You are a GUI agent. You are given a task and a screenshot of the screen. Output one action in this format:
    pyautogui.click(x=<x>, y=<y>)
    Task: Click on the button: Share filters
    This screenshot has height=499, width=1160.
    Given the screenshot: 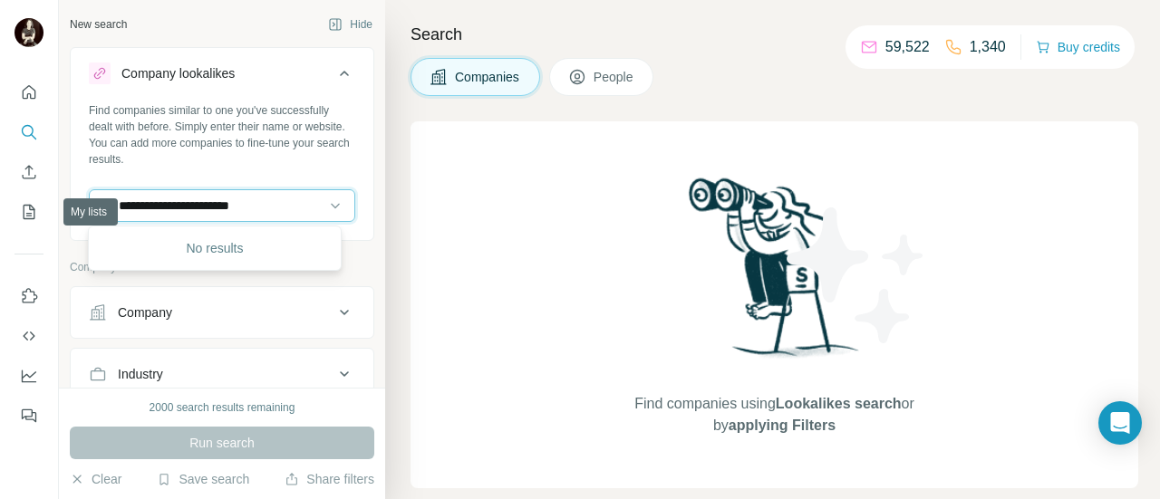 What is the action you would take?
    pyautogui.click(x=329, y=479)
    